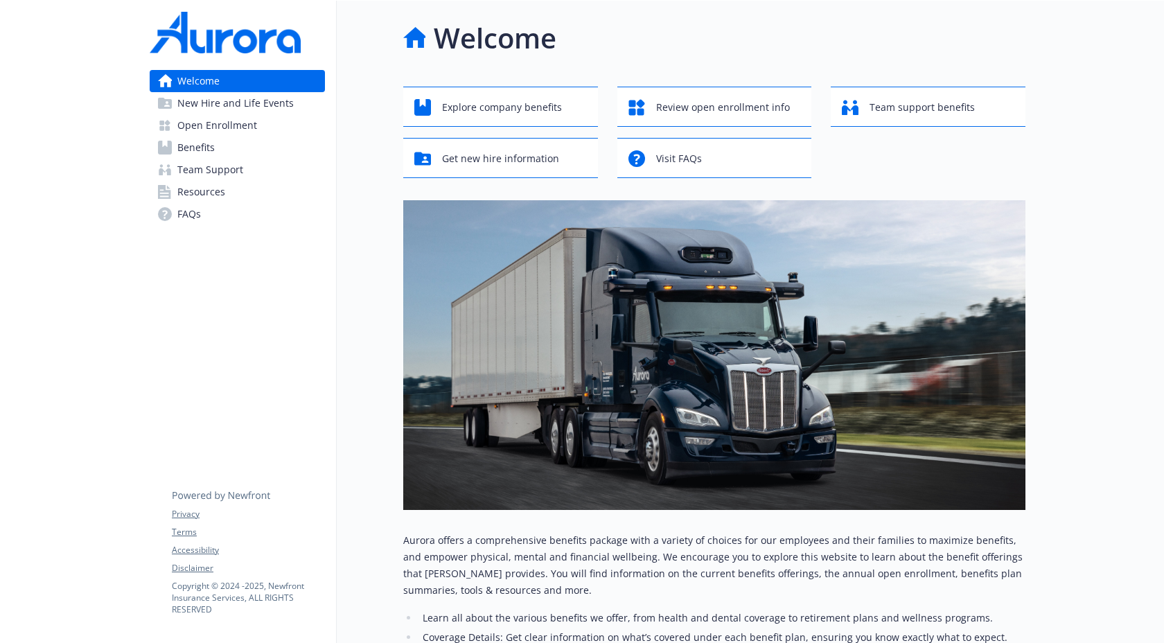  Describe the element at coordinates (723, 107) in the screenshot. I see `span: Review open enrollment info` at that location.